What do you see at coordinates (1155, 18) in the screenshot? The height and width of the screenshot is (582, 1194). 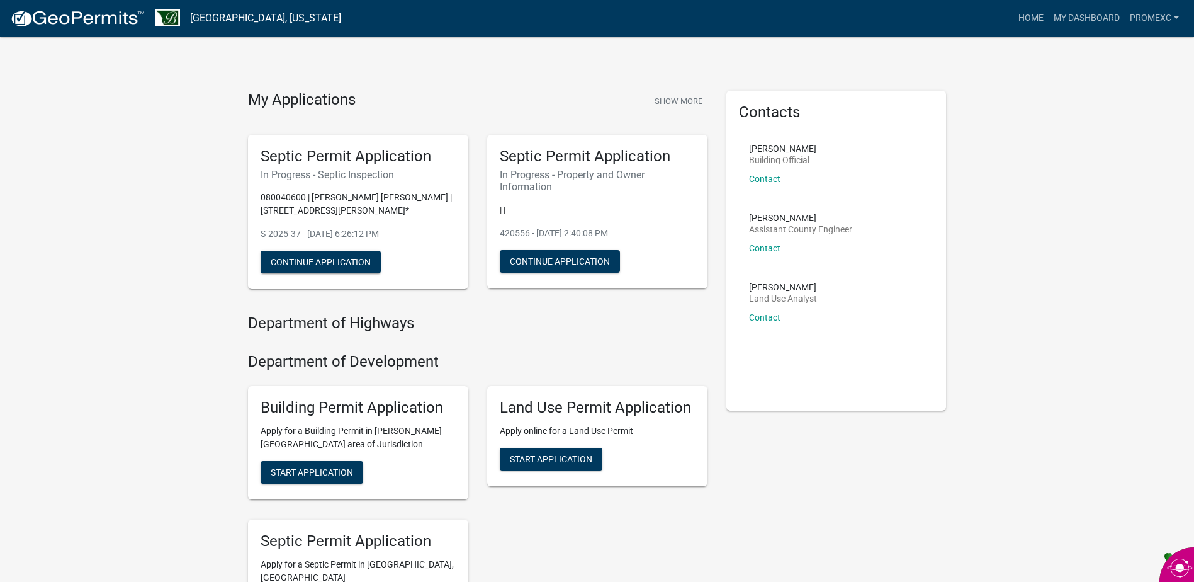 I see `a: Promexc` at bounding box center [1155, 18].